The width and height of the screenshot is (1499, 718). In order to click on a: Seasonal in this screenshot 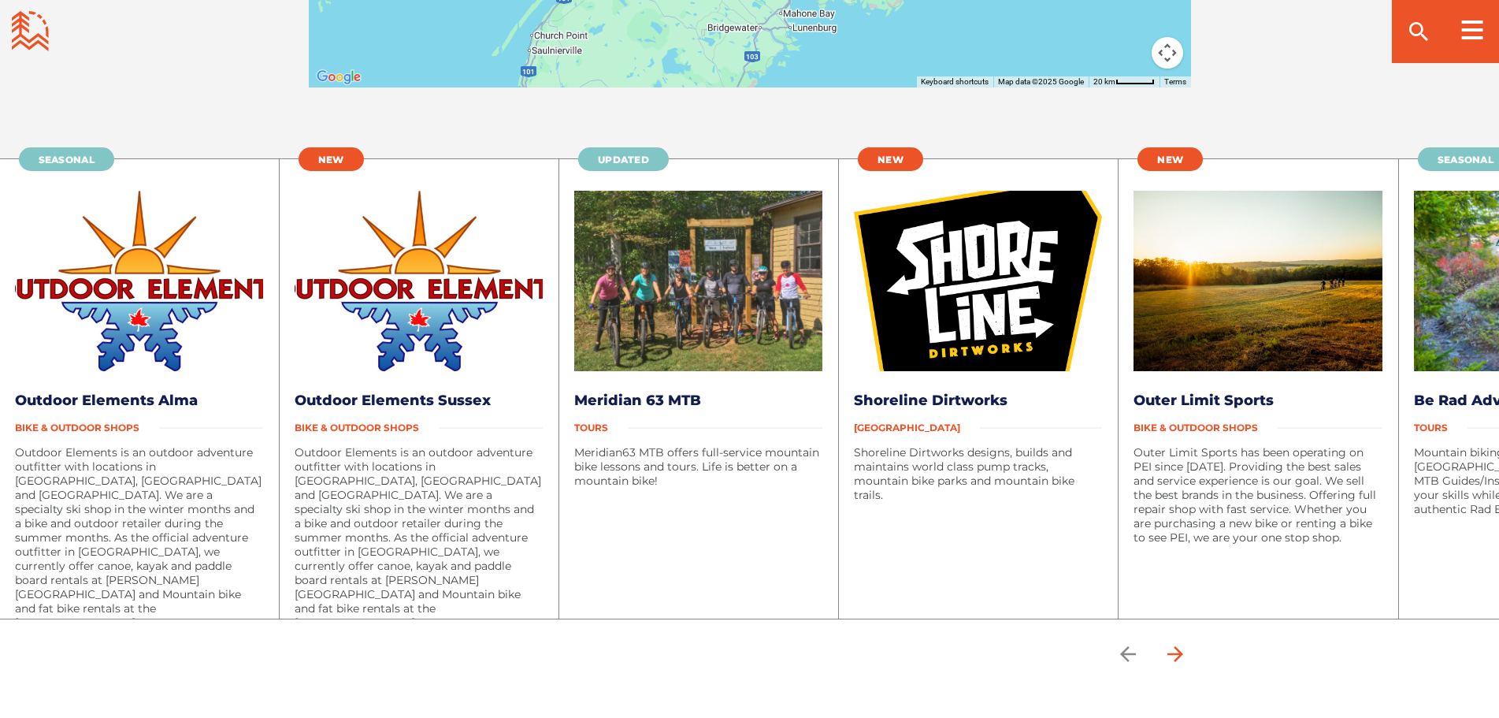, I will do `click(66, 159)`.